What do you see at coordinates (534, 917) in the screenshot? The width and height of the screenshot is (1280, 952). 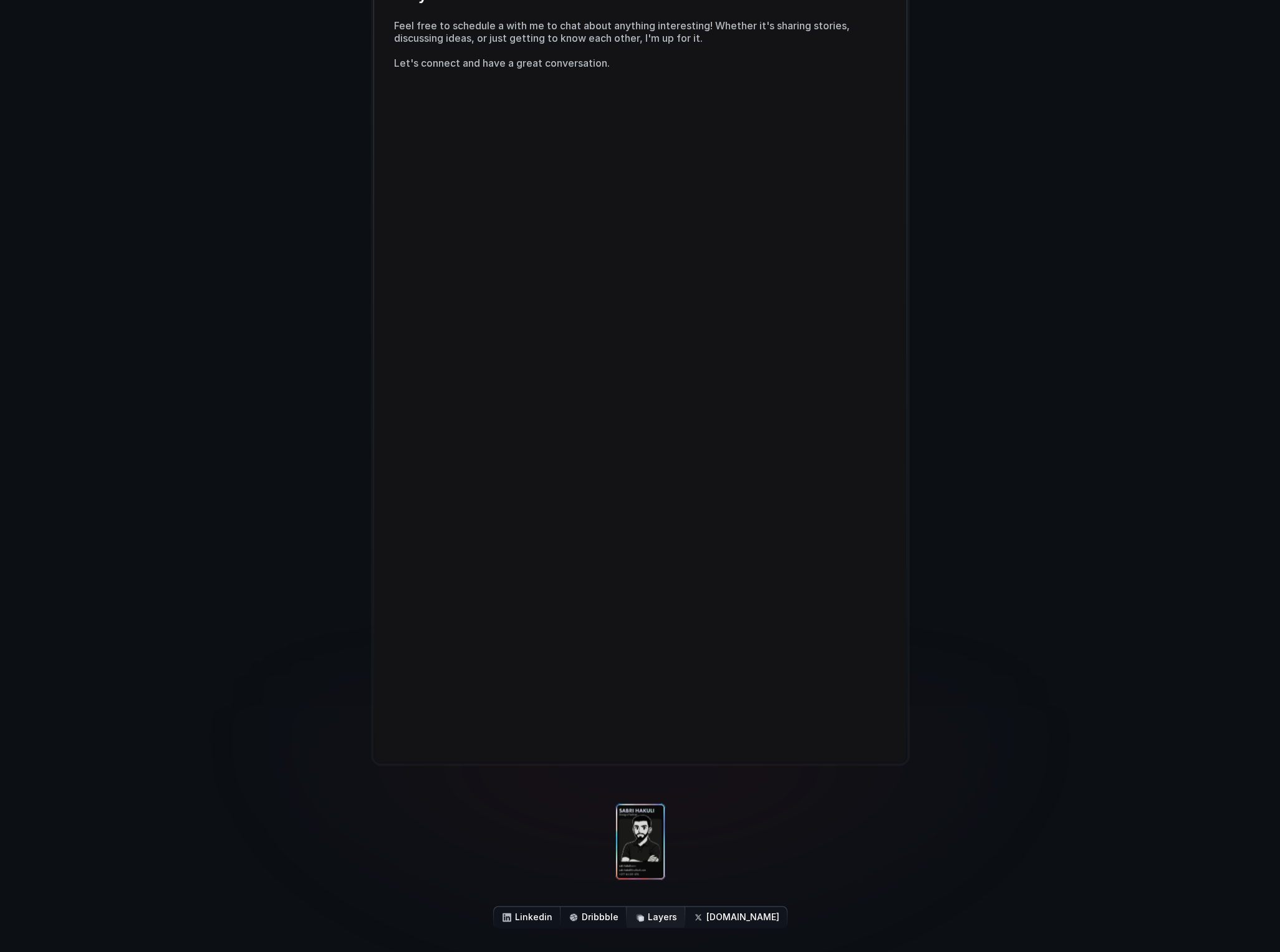 I see `p: Linkedin` at bounding box center [534, 917].